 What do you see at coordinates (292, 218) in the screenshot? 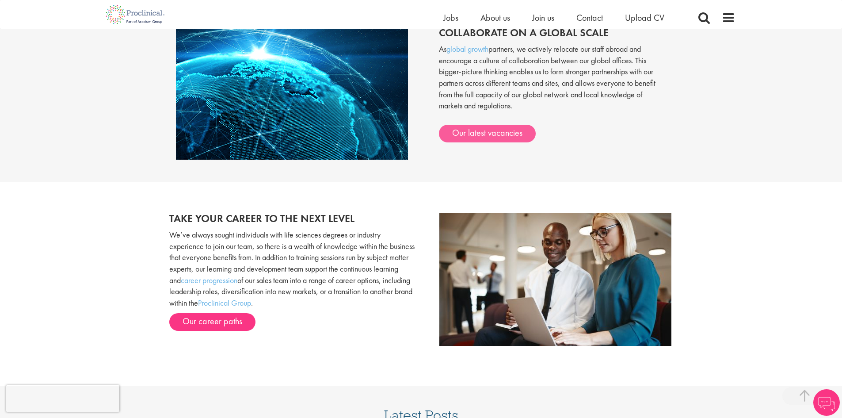
I see `h2: Take your career to the next level` at bounding box center [292, 218].